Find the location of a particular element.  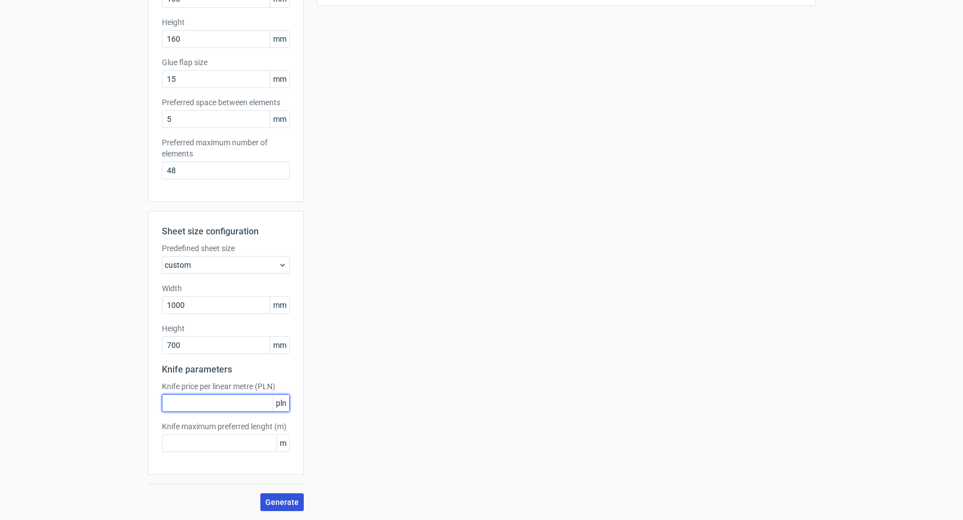

label: Width is located at coordinates (226, 288).